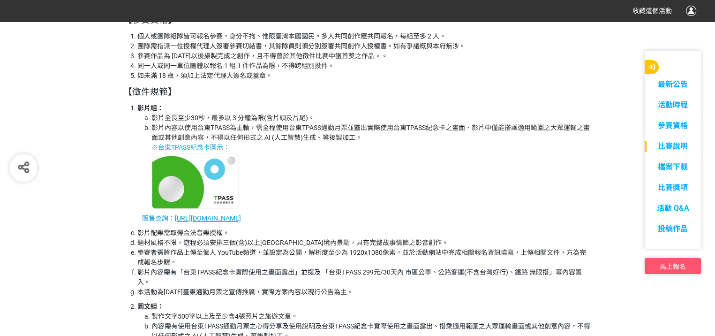 The height and width of the screenshot is (336, 715). Describe the element at coordinates (673, 146) in the screenshot. I see `a: 比賽說明` at that location.